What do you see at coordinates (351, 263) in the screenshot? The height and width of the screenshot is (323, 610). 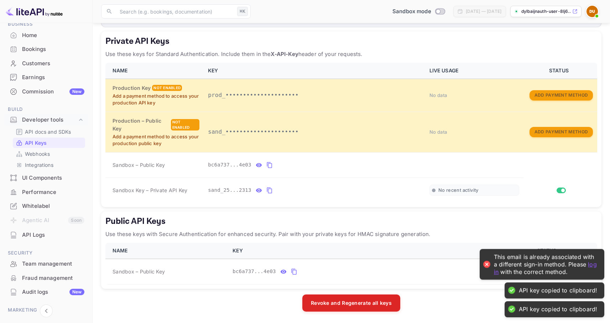 I see `table: public api keys table` at bounding box center [351, 263].